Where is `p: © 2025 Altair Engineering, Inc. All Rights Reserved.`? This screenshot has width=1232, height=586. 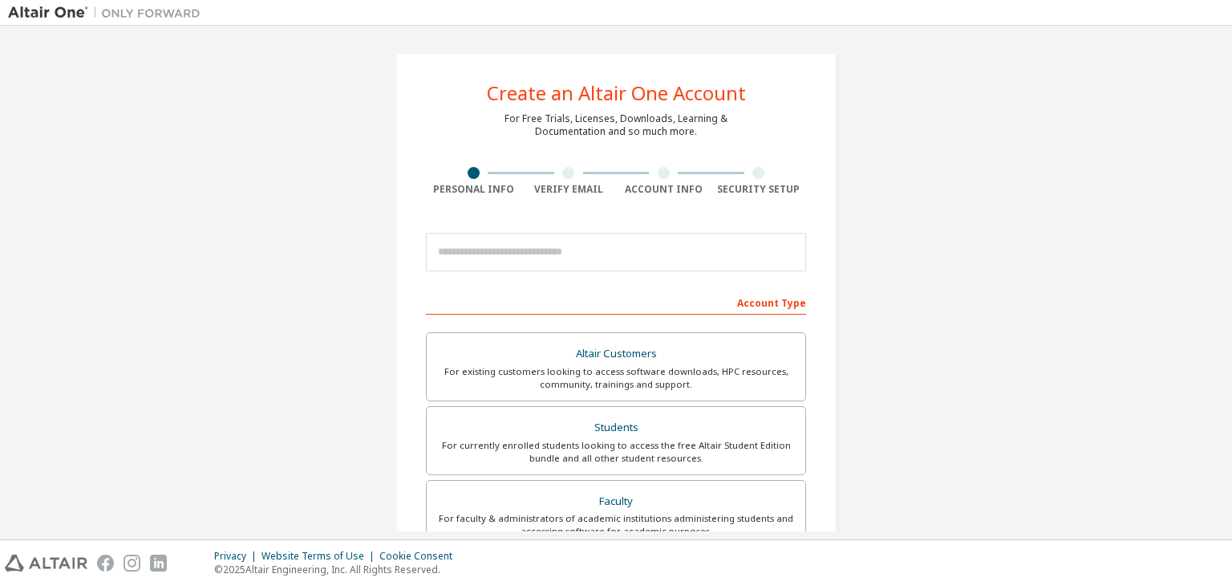 p: © 2025 Altair Engineering, Inc. All Rights Reserved. is located at coordinates (338, 569).